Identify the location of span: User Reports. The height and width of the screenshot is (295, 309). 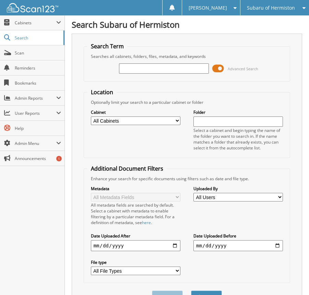
(35, 113).